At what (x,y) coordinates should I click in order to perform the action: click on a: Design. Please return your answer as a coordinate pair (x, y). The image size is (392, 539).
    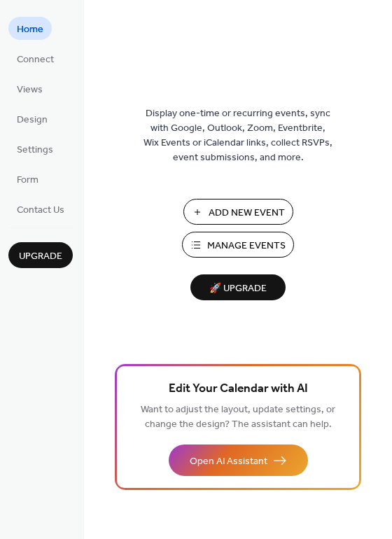
    Looking at the image, I should click on (32, 118).